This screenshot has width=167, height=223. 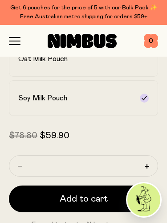 What do you see at coordinates (23, 136) in the screenshot?
I see `span: $78.80` at bounding box center [23, 136].